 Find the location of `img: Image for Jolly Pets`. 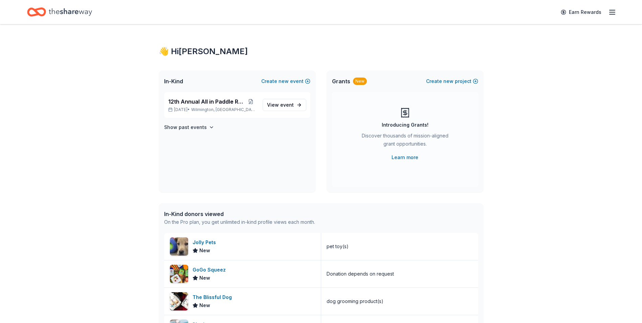

img: Image for Jolly Pets is located at coordinates (179, 246).